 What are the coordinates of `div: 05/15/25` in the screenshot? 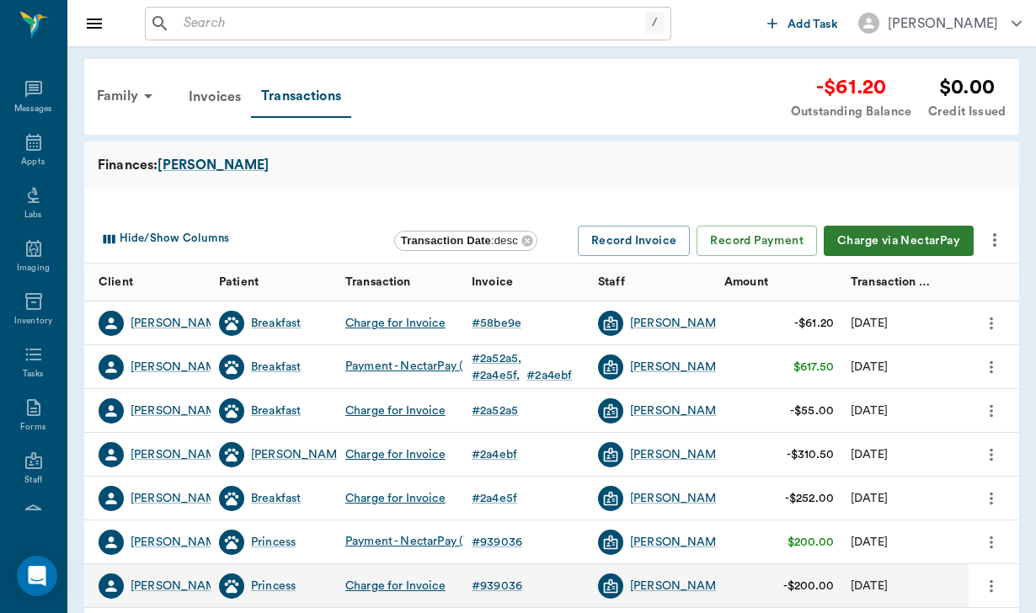 It's located at (869, 455).